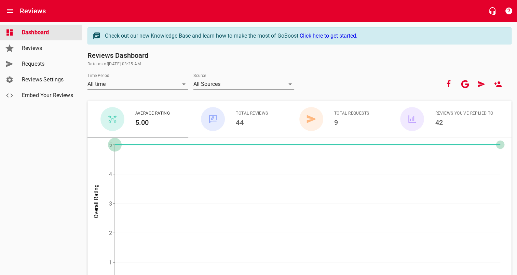  Describe the element at coordinates (498, 84) in the screenshot. I see `a: New User` at that location.